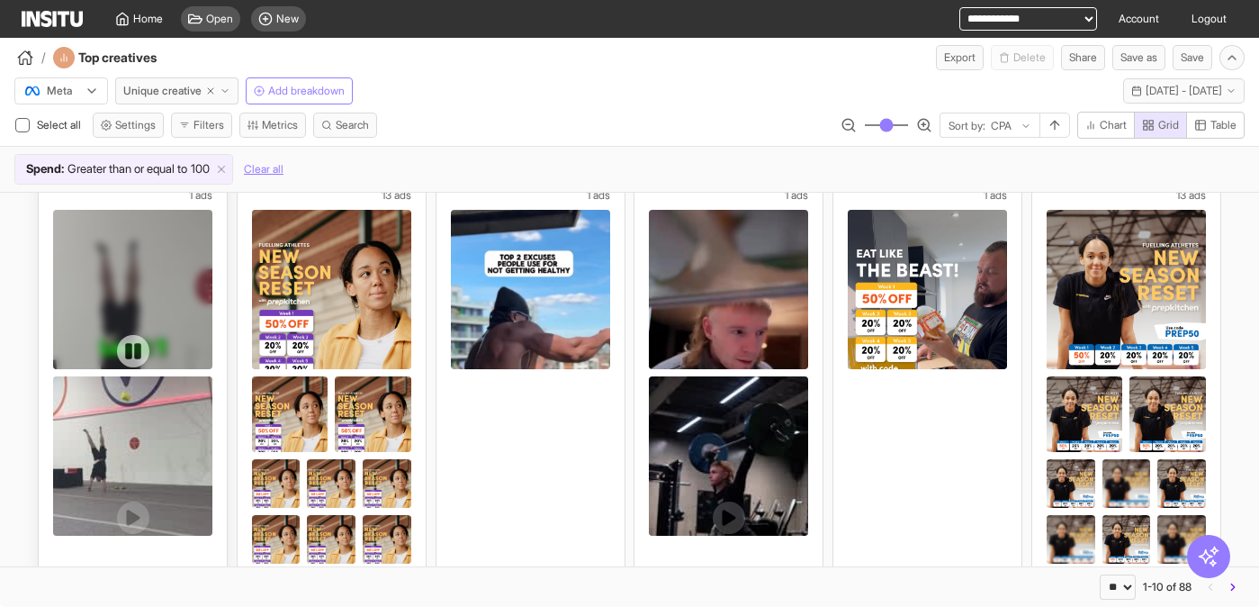  I want to click on span: Spend :, so click(45, 169).